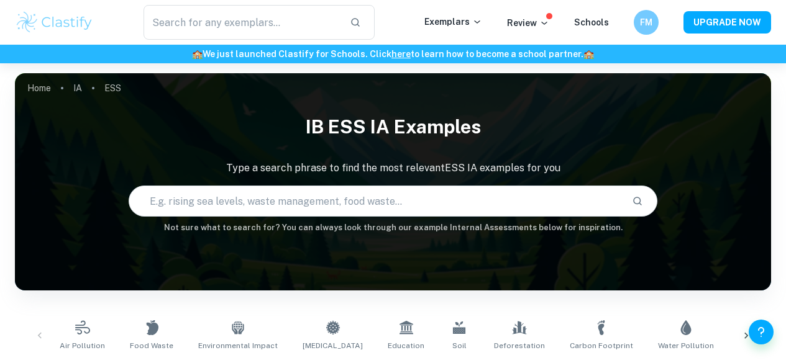  What do you see at coordinates (646, 22) in the screenshot?
I see `button: FM` at bounding box center [646, 22].